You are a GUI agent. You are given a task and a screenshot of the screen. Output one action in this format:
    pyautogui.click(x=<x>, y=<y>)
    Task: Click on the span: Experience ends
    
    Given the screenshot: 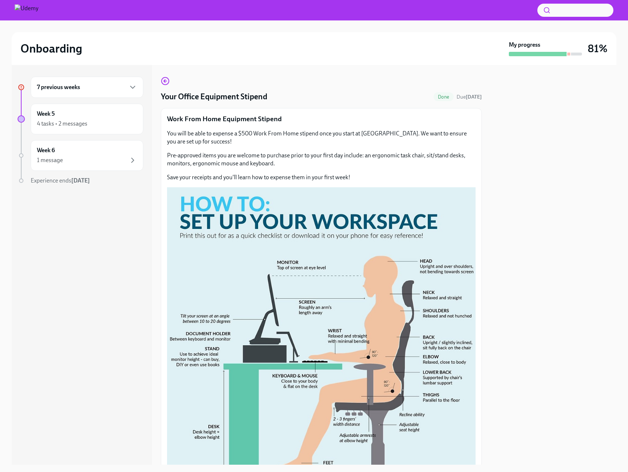 What is the action you would take?
    pyautogui.click(x=60, y=180)
    